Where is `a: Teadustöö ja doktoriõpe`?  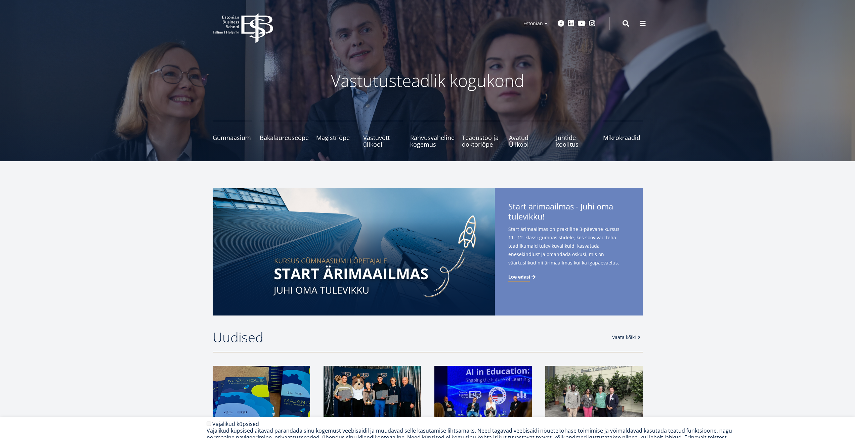 a: Teadustöö ja doktoriõpe is located at coordinates (482, 134).